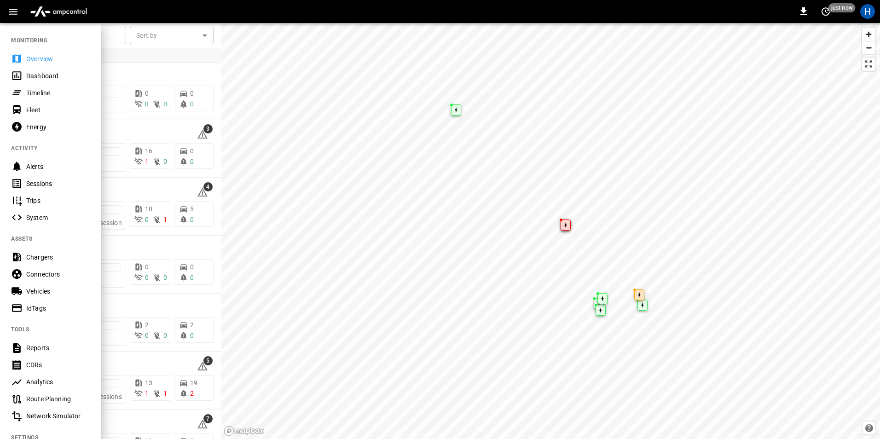 The width and height of the screenshot is (880, 439). Describe the element at coordinates (58, 382) in the screenshot. I see `div: Analytics` at that location.